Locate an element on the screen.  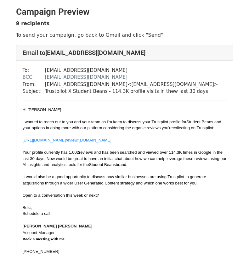
td: Subject: is located at coordinates (34, 91).